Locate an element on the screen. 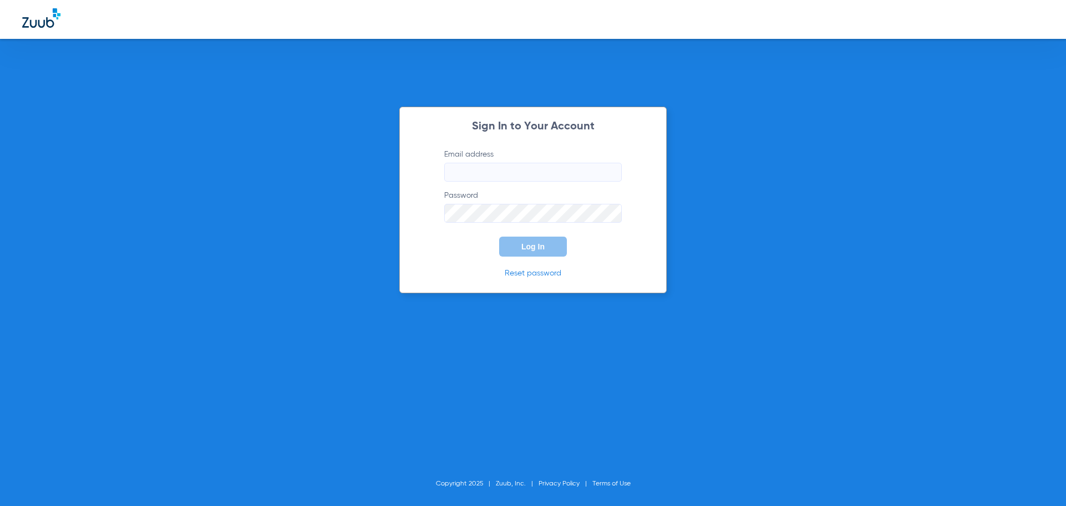 The height and width of the screenshot is (506, 1066). a: Reset password is located at coordinates (533, 273).